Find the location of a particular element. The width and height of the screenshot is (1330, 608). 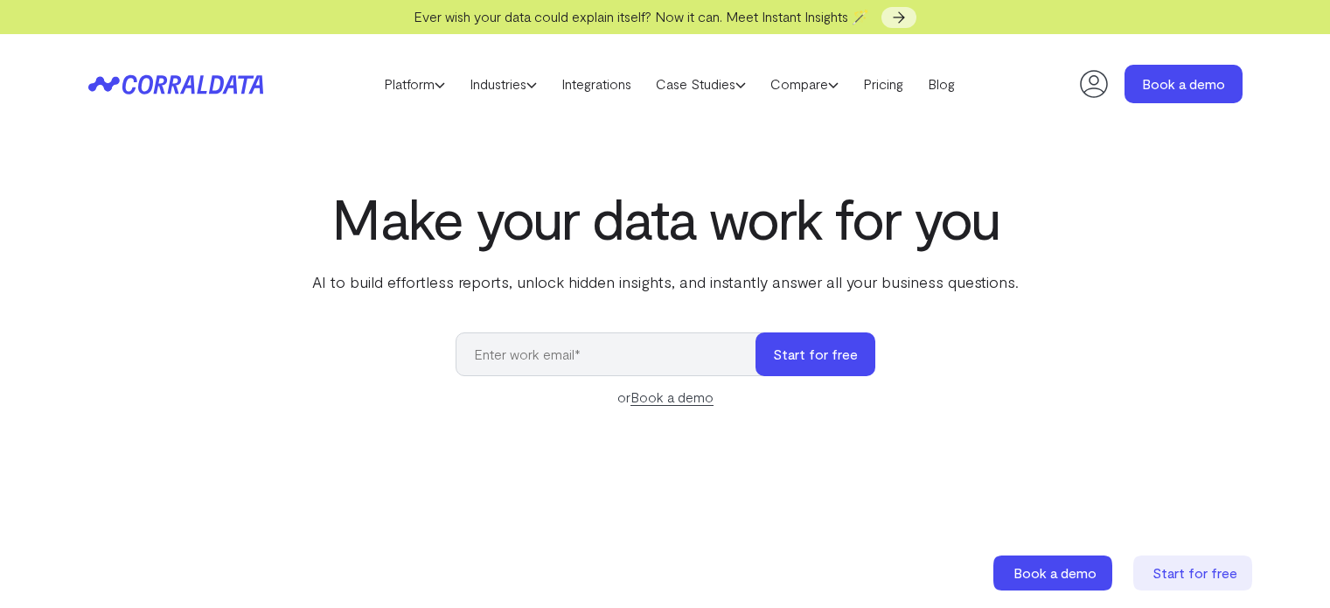

button: Start for free is located at coordinates (815, 354).